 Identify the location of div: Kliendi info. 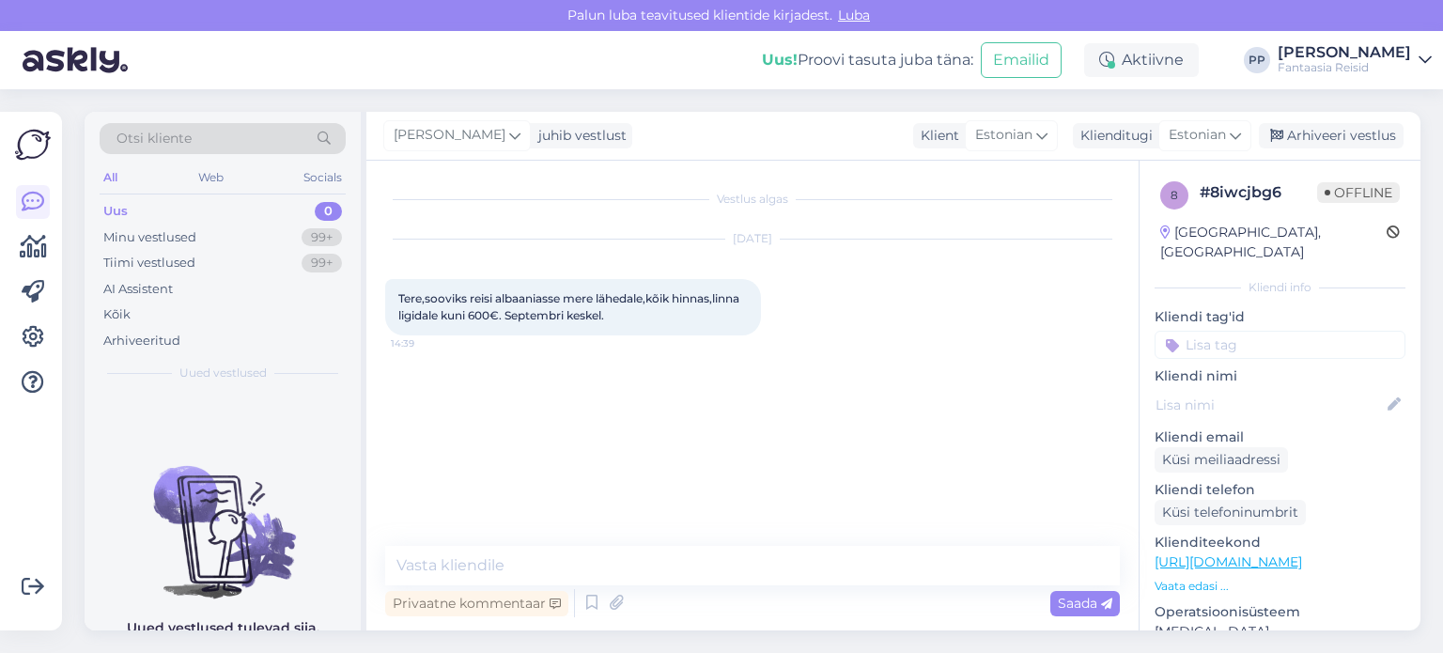
(1280, 287).